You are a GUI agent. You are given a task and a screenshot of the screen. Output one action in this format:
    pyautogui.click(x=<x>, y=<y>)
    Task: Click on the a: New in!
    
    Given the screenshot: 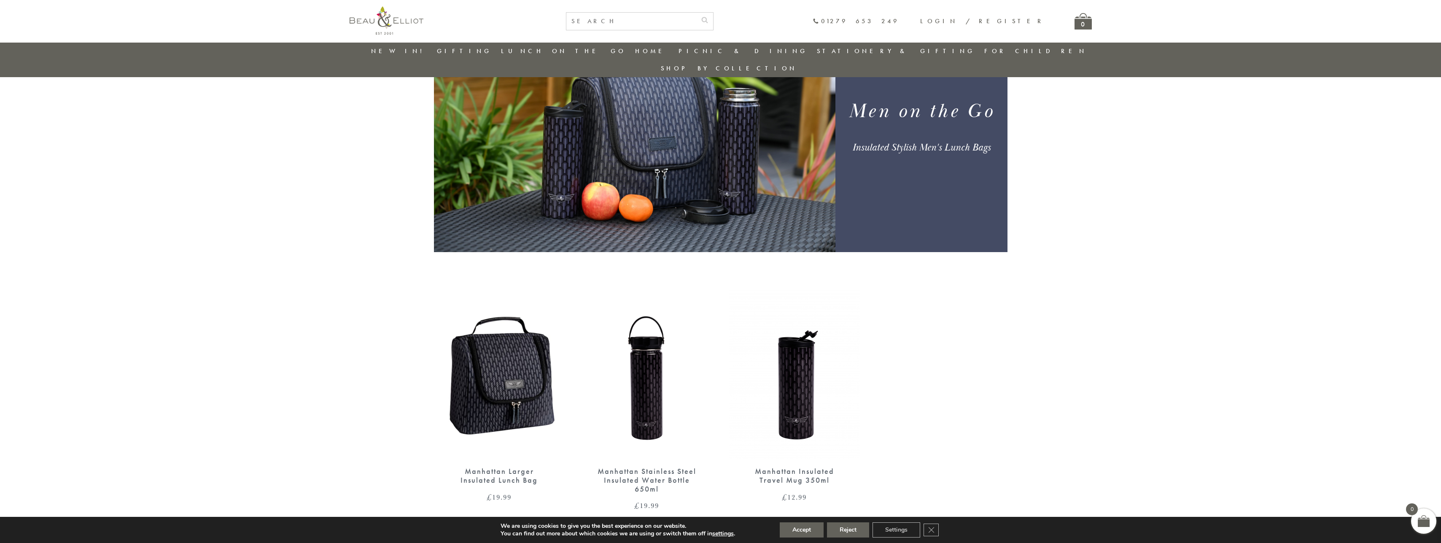 What is the action you would take?
    pyautogui.click(x=399, y=51)
    